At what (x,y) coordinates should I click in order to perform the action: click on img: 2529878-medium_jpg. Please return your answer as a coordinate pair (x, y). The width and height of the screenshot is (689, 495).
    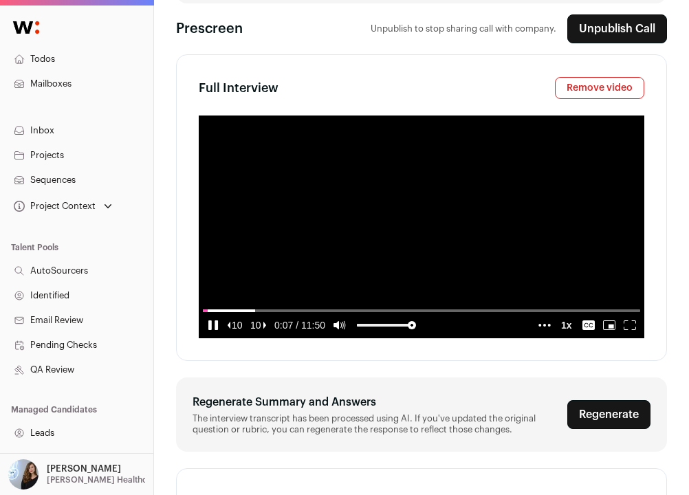
    Looking at the image, I should click on (23, 475).